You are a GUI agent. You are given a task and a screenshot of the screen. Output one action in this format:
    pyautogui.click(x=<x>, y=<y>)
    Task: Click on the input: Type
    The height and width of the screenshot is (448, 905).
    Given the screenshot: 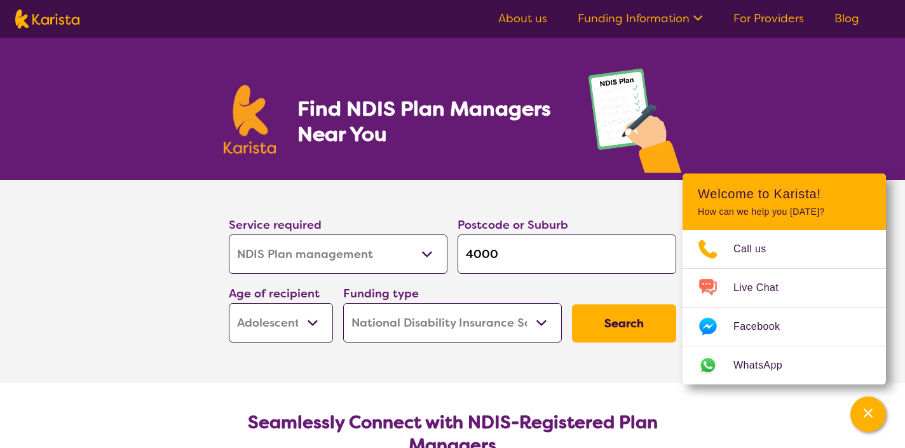 What is the action you would take?
    pyautogui.click(x=567, y=254)
    